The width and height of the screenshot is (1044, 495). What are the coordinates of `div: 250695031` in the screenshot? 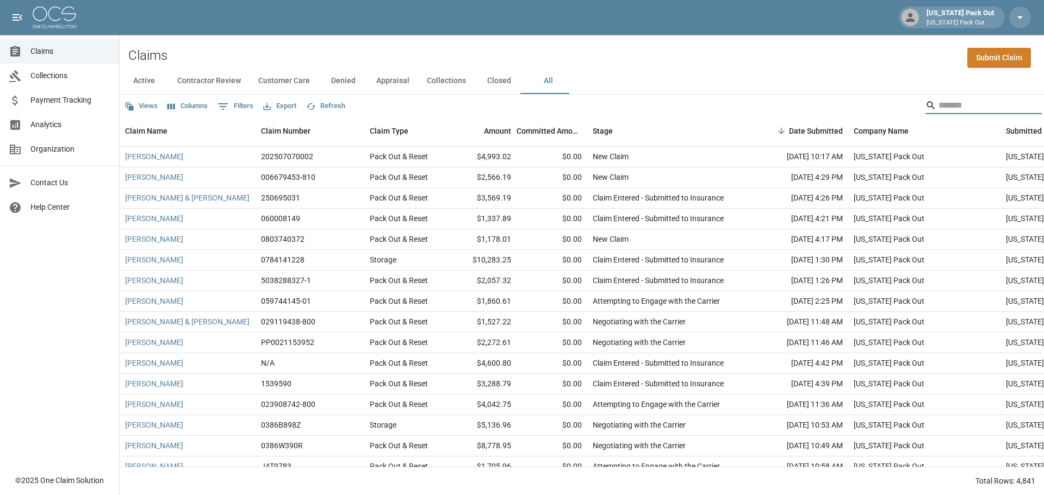 It's located at (281, 198).